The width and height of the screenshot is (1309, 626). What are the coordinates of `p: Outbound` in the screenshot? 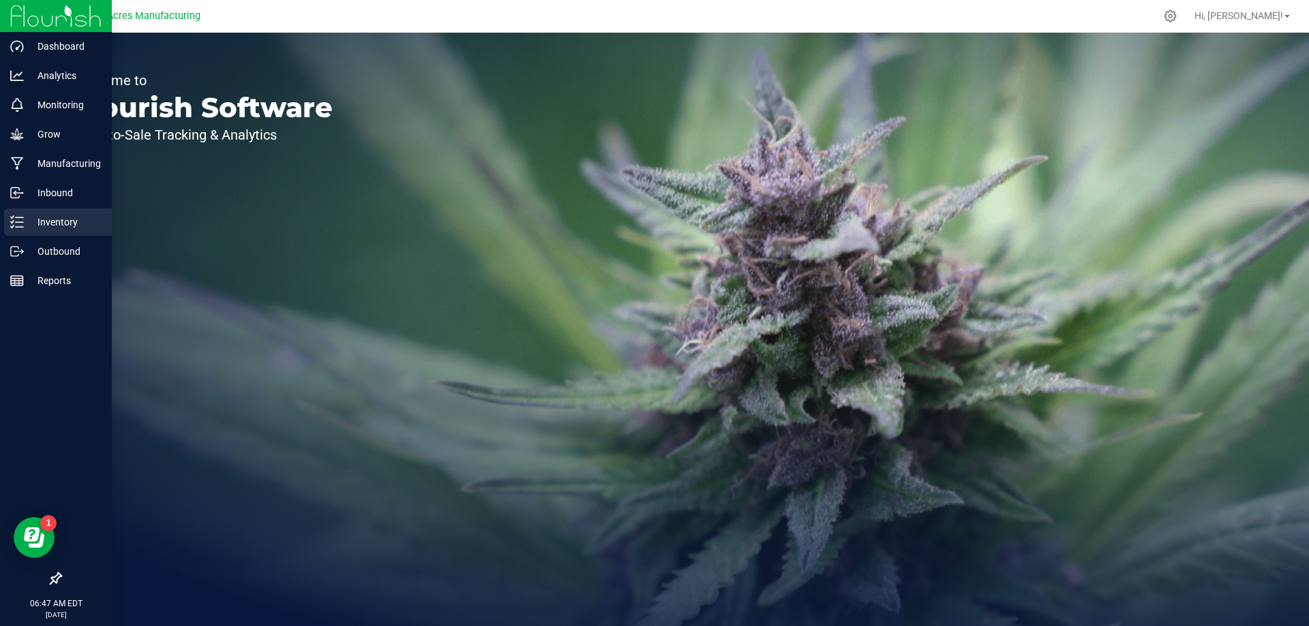 It's located at (65, 252).